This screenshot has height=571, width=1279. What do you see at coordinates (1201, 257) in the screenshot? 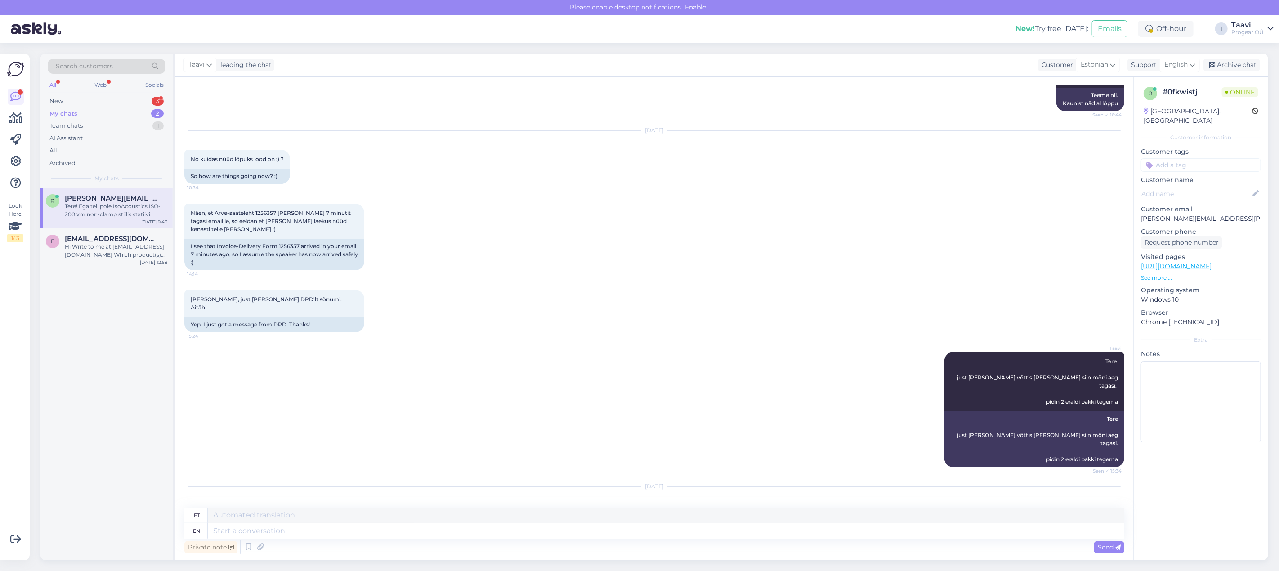
I see `p: Visited pages` at bounding box center [1201, 257].